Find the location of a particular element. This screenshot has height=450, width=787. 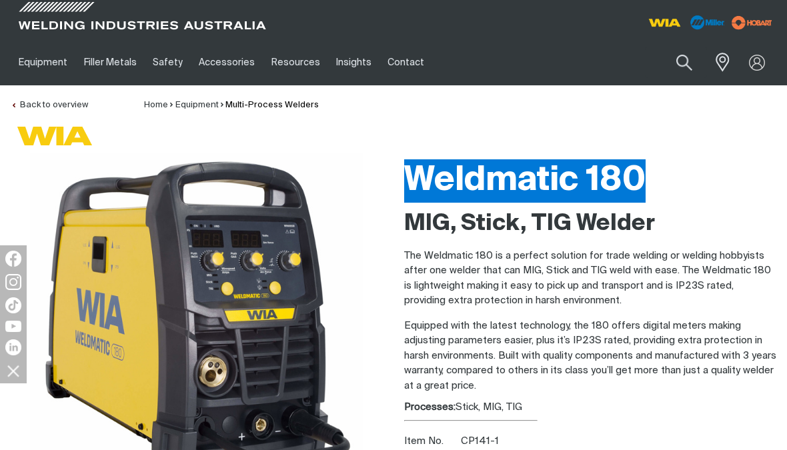

span: CP141-1 is located at coordinates (480, 441).